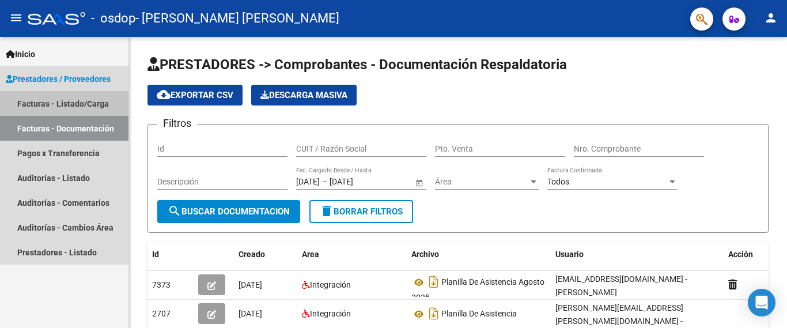  I want to click on button: Buscar Documentacion, so click(229, 211).